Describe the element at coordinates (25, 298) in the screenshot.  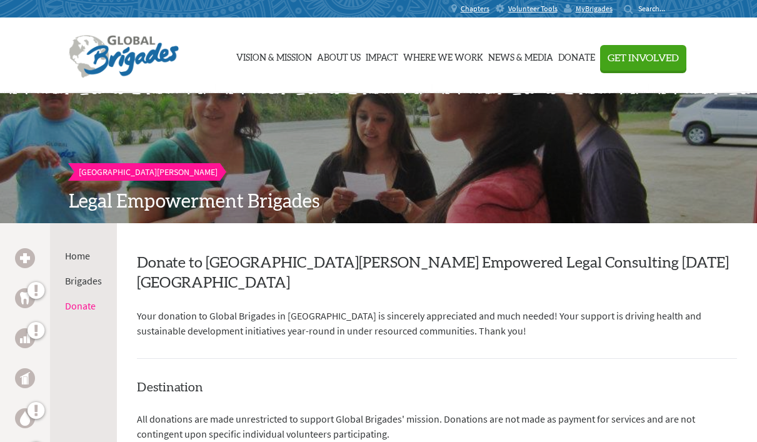
I see `img: Dental` at that location.